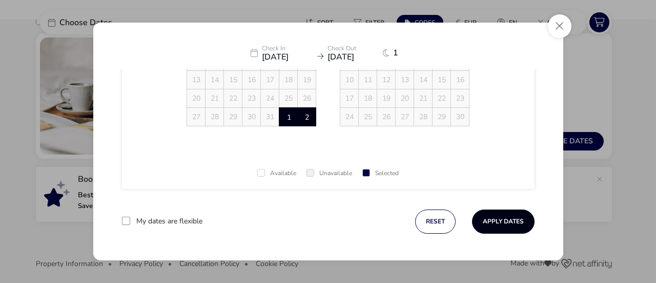 The image size is (656, 283). What do you see at coordinates (400, 53) in the screenshot?
I see `span: 1` at bounding box center [400, 53].